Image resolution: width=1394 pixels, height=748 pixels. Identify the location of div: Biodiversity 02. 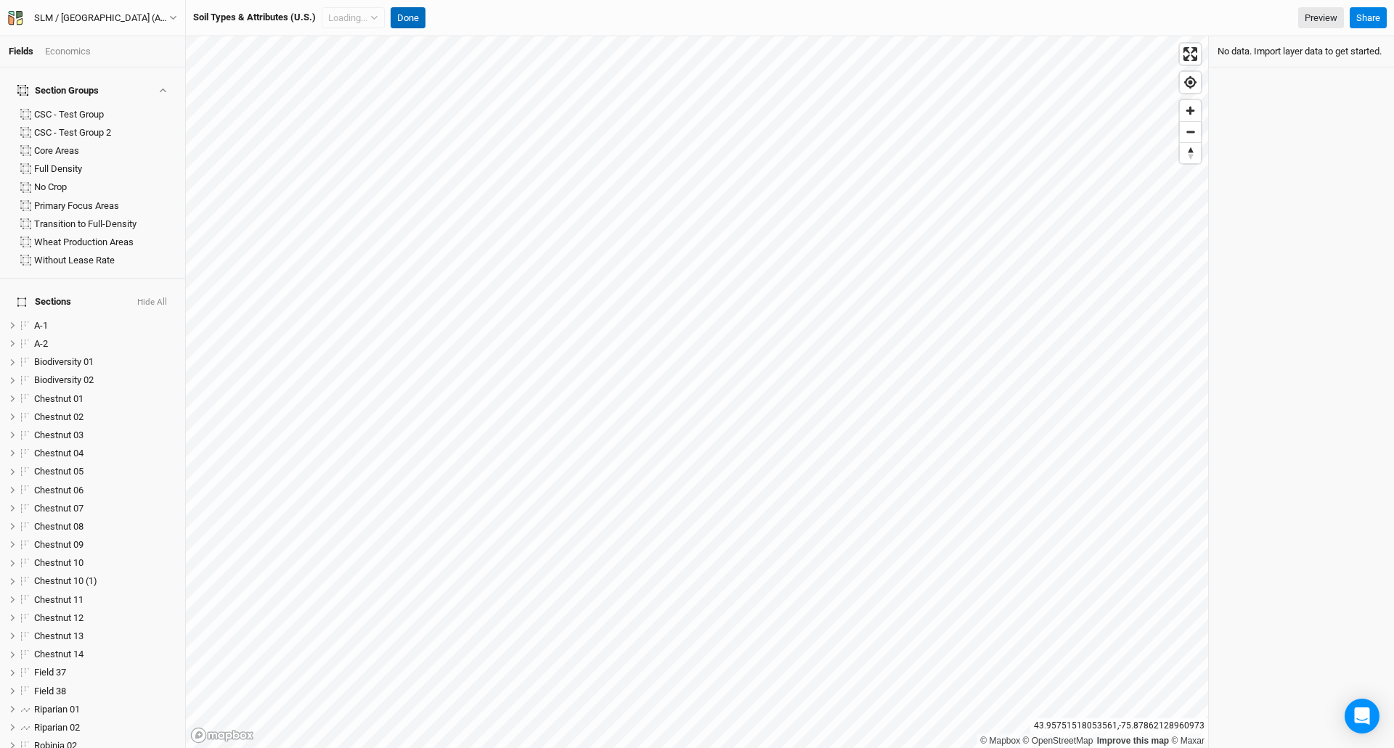
(105, 380).